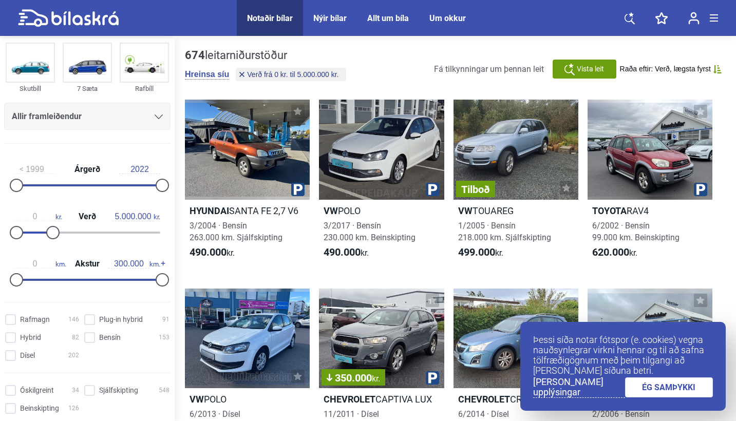  I want to click on div: Skutbíll, so click(30, 88).